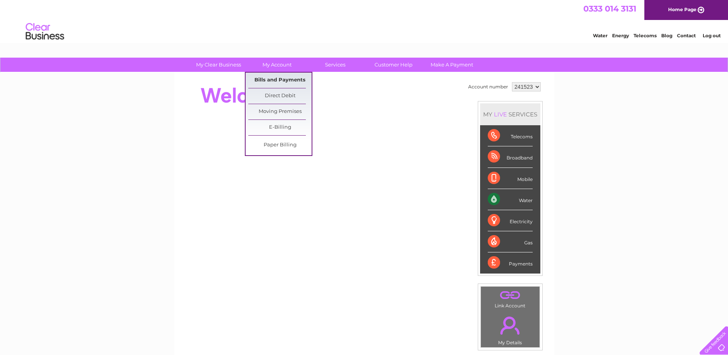  I want to click on a: Blog, so click(667, 35).